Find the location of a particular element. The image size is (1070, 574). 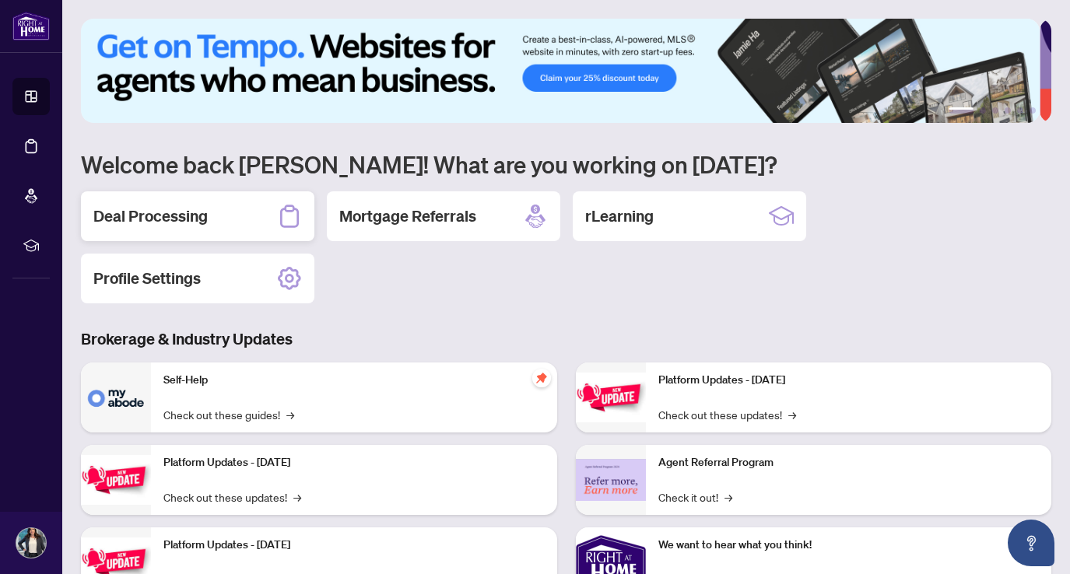

h3: Brokerage & Industry Updates is located at coordinates (566, 339).